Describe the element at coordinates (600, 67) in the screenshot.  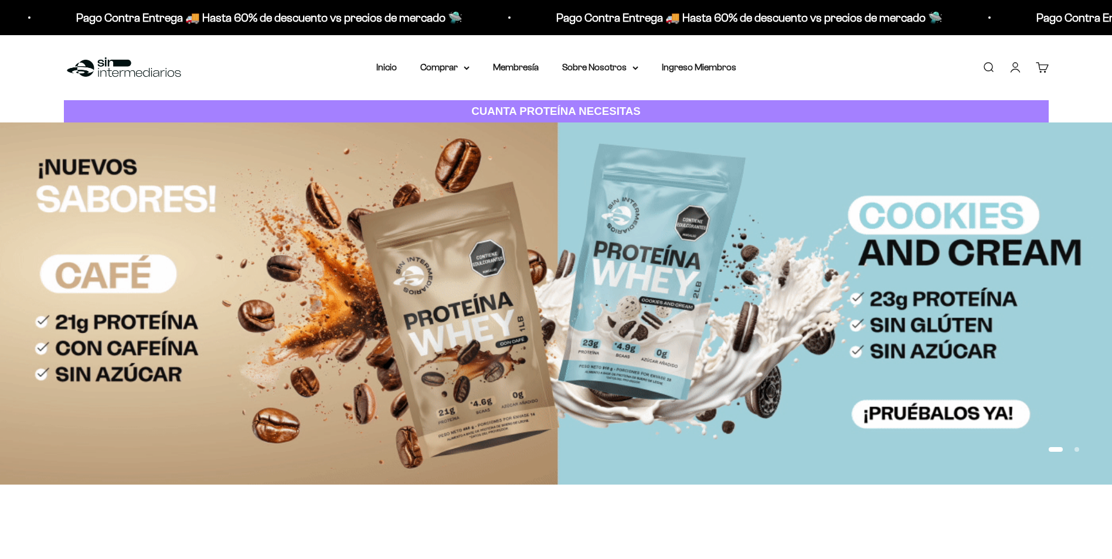
I see `summary: Sobre Nosotros` at that location.